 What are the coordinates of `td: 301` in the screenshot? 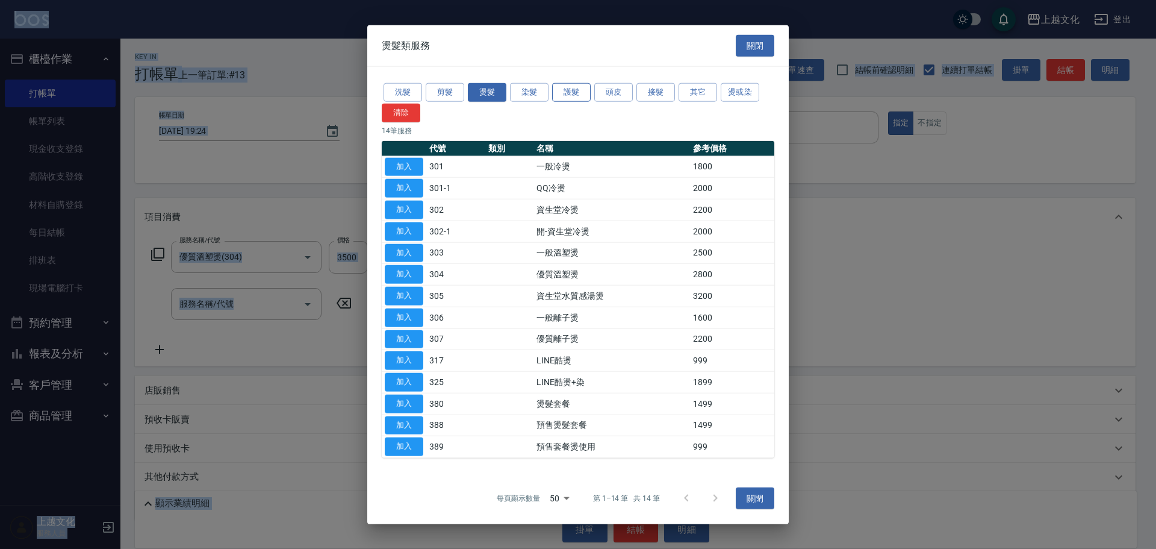 It's located at (456, 167).